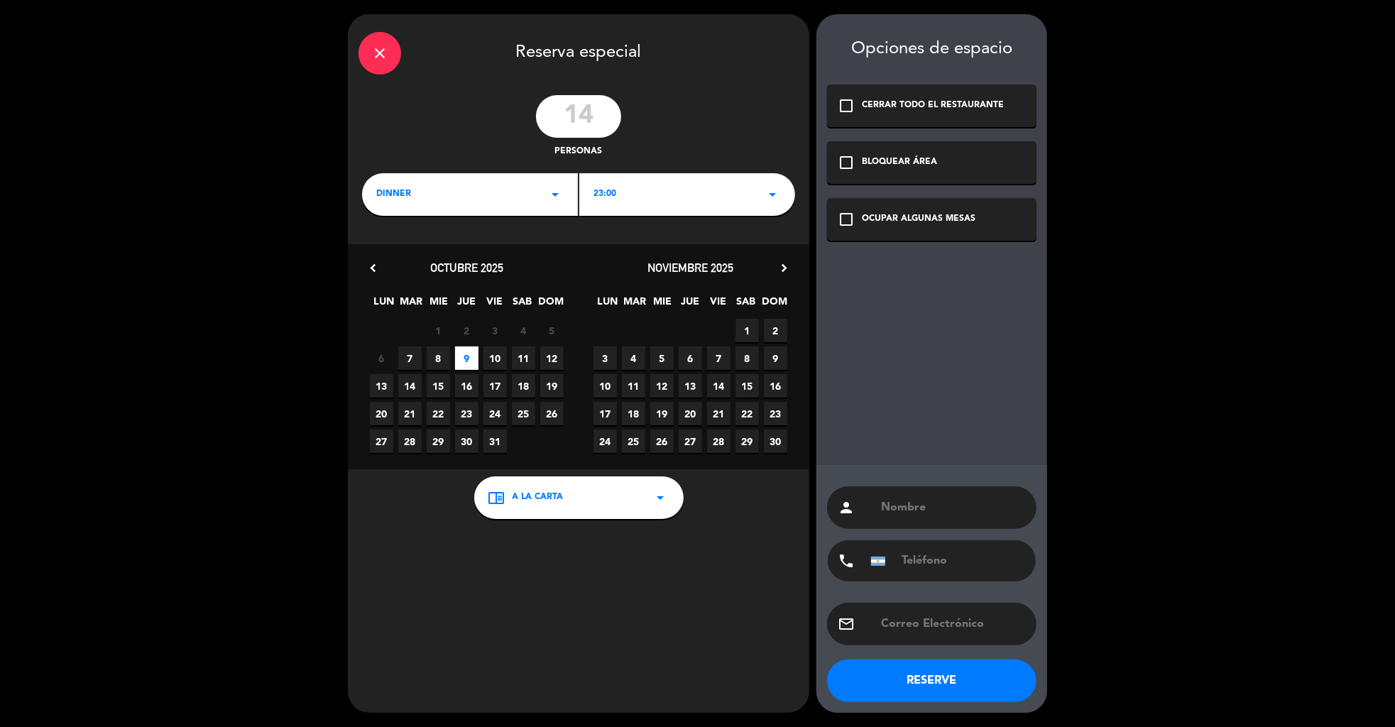 This screenshot has width=1395, height=727. What do you see at coordinates (882, 561) in the screenshot?
I see `div: Argentina: +54` at bounding box center [882, 561].